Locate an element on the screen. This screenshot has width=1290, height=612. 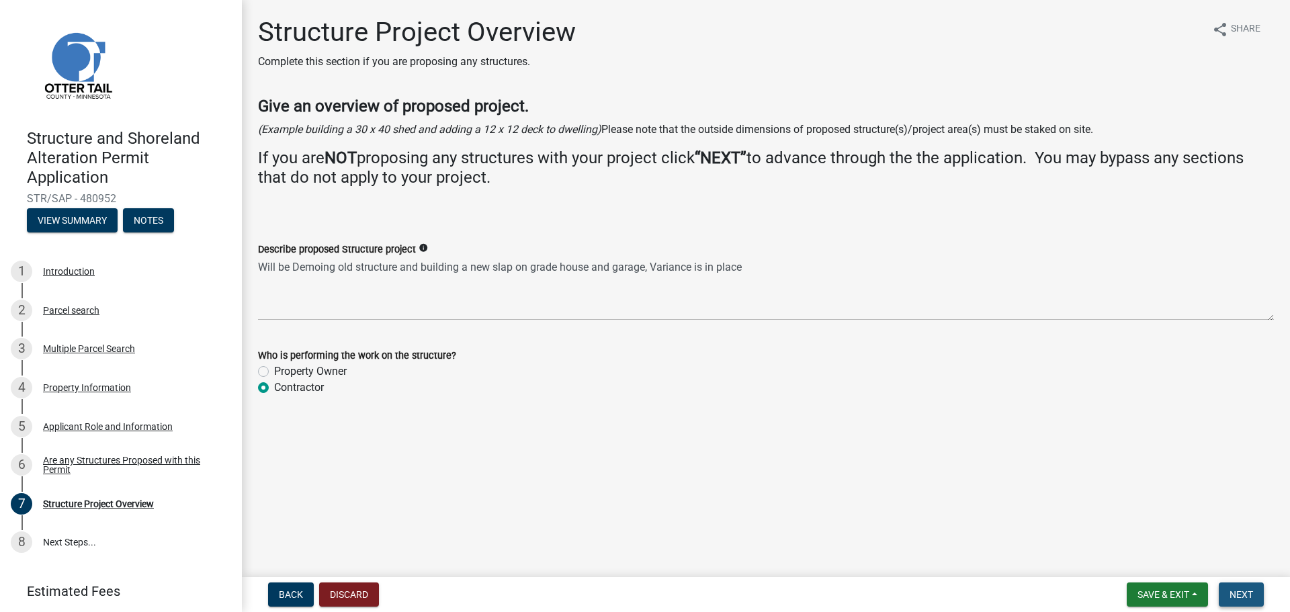
wm-modal-confirm: Summary is located at coordinates (72, 222).